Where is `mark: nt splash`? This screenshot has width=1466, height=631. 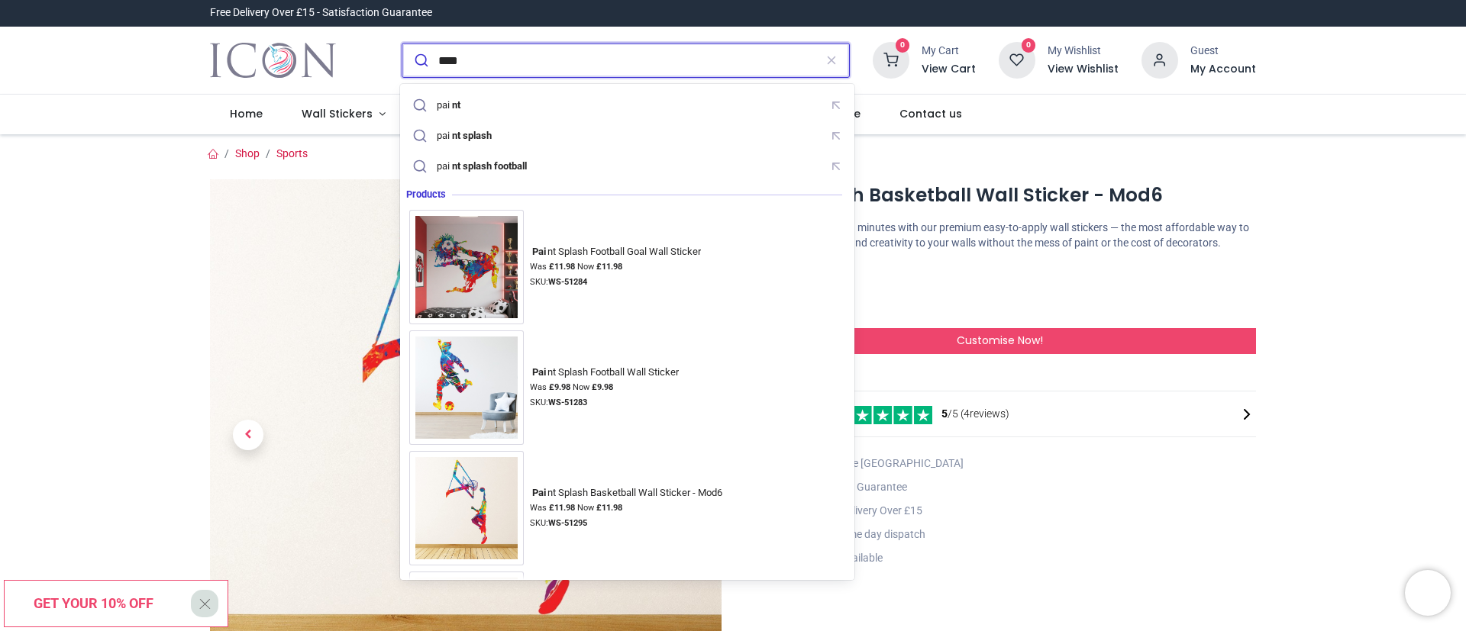
mark: nt splash is located at coordinates (471, 135).